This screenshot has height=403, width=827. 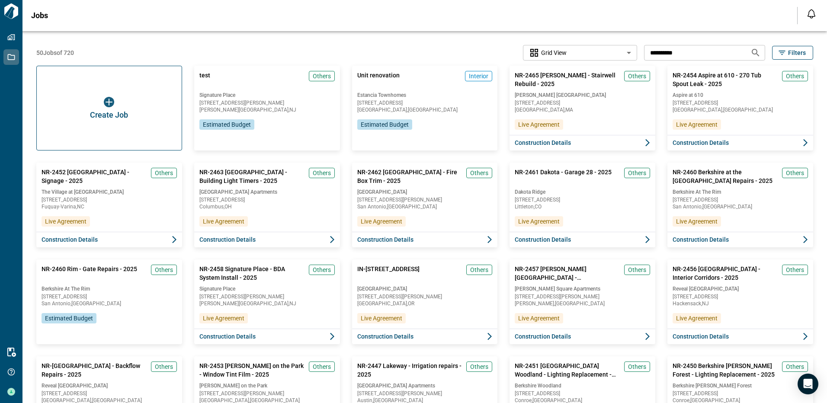 What do you see at coordinates (109, 289) in the screenshot?
I see `span: Berkshire At The Rim` at bounding box center [109, 289].